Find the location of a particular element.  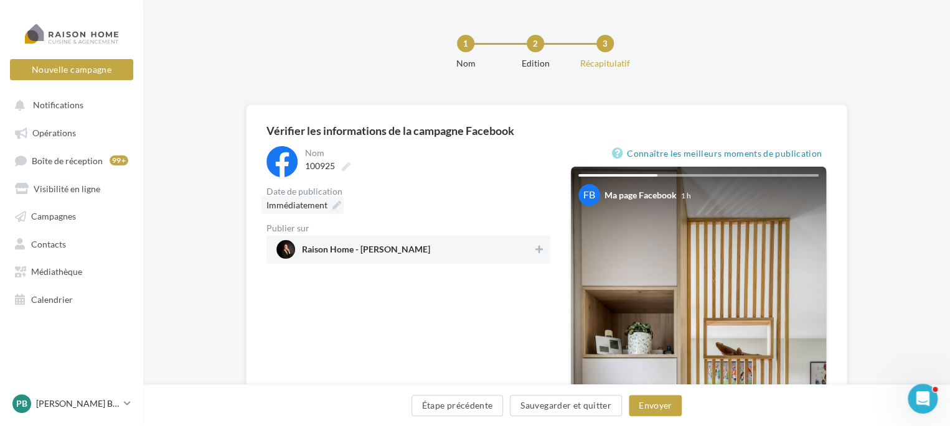

div: Ma page Facebook is located at coordinates (641, 195).